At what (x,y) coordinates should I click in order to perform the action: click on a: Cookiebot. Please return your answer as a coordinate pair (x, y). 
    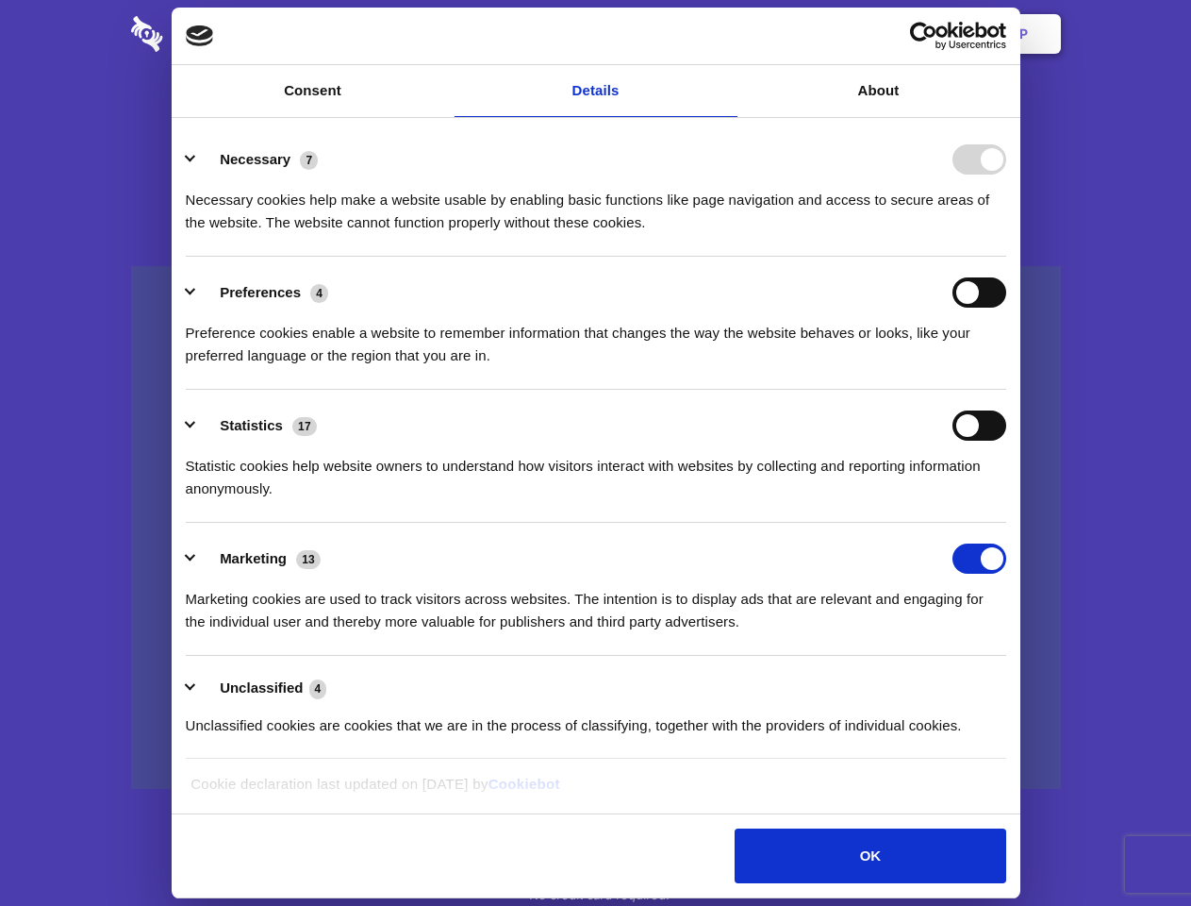
    Looking at the image, I should click on (524, 783).